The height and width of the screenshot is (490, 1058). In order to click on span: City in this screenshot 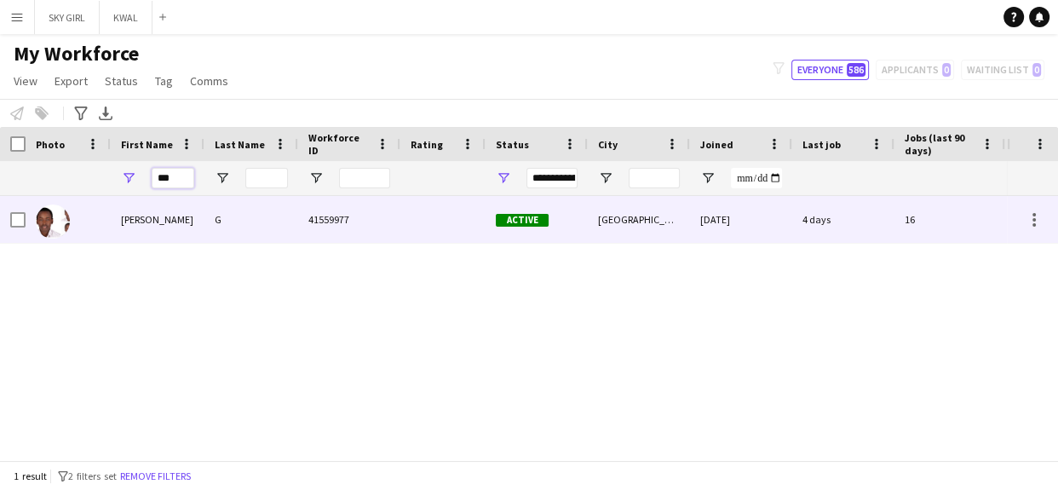, I will do `click(608, 144)`.